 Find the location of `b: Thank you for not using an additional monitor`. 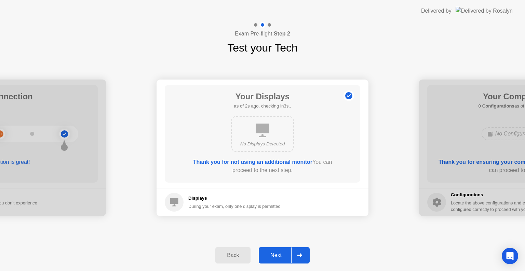

b: Thank you for not using an additional monitor is located at coordinates (252, 162).